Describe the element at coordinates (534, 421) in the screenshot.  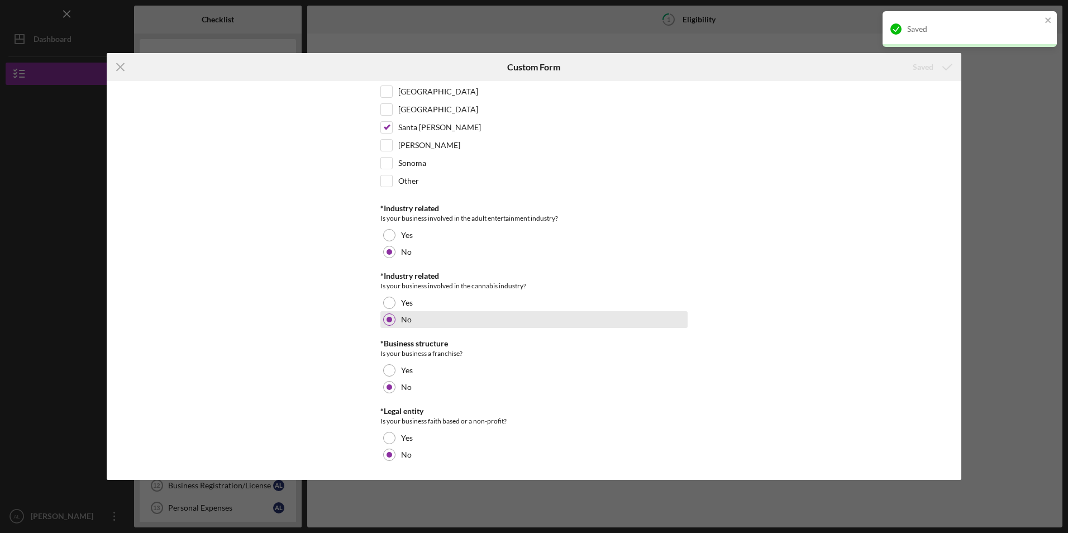
I see `div: Is your business faith based or a non-profit?` at that location.